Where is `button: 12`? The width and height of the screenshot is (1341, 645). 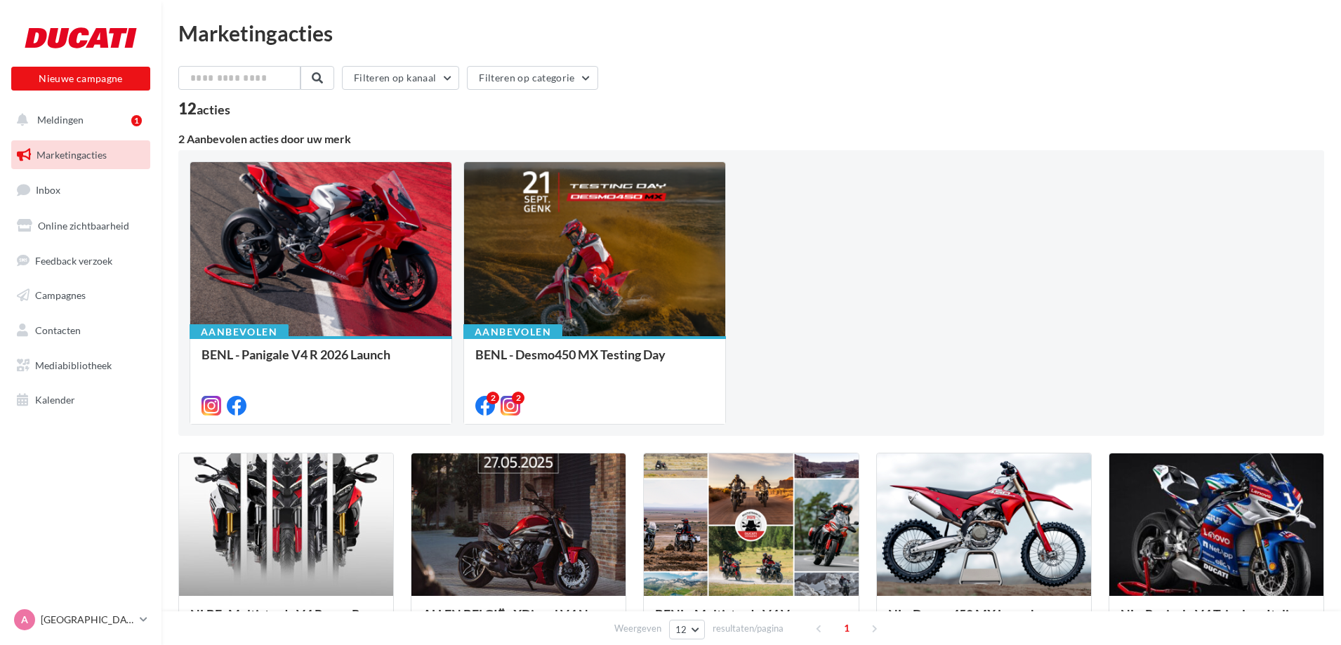
button: 12 is located at coordinates (687, 630).